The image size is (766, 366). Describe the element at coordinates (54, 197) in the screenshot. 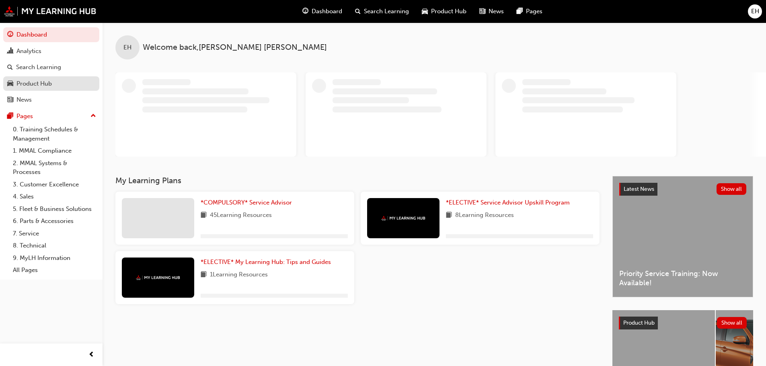

I see `a: 4. Sales` at that location.